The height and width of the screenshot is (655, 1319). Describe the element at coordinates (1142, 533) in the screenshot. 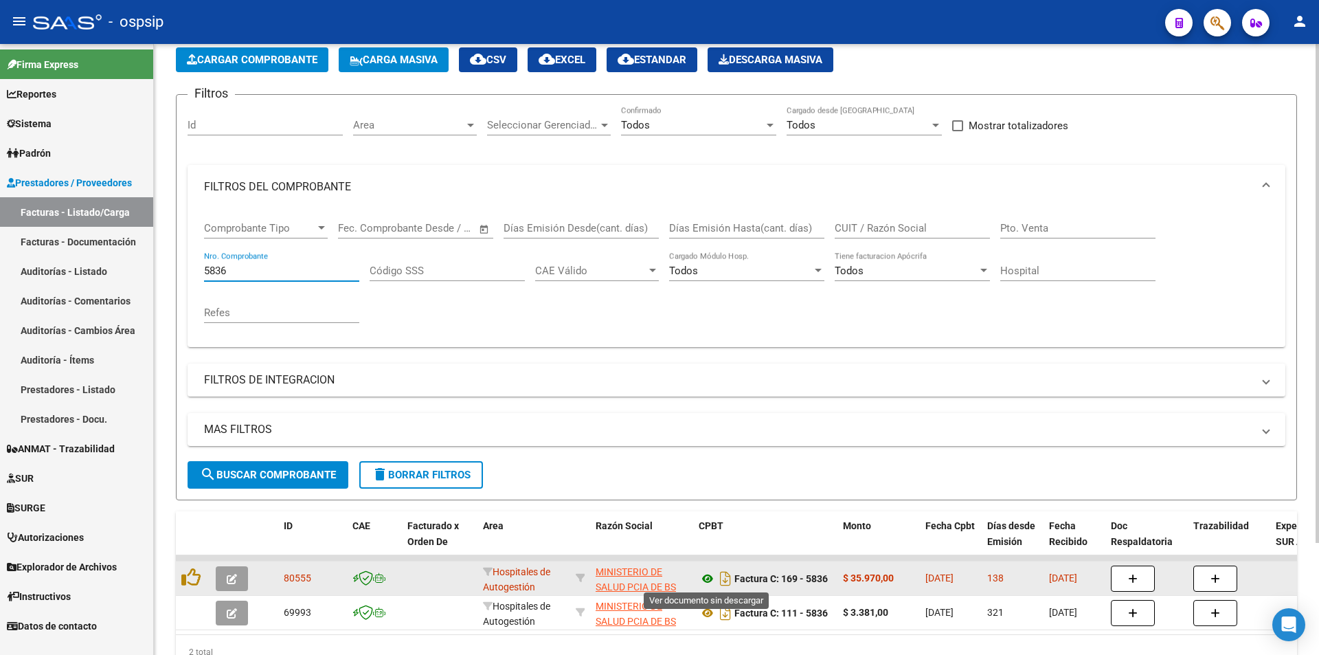

I see `span: Doc Respaldatoria` at that location.